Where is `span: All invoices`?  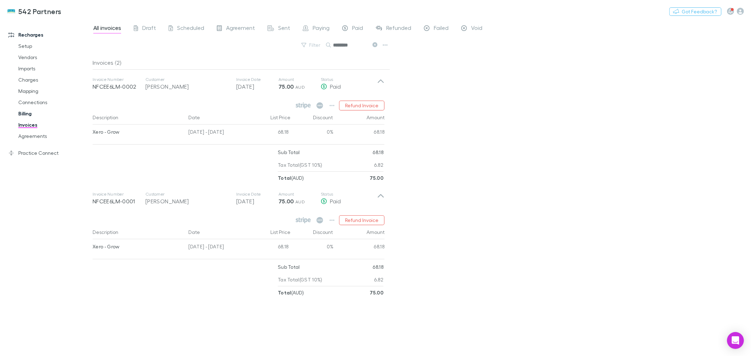
span: All invoices is located at coordinates (107, 29).